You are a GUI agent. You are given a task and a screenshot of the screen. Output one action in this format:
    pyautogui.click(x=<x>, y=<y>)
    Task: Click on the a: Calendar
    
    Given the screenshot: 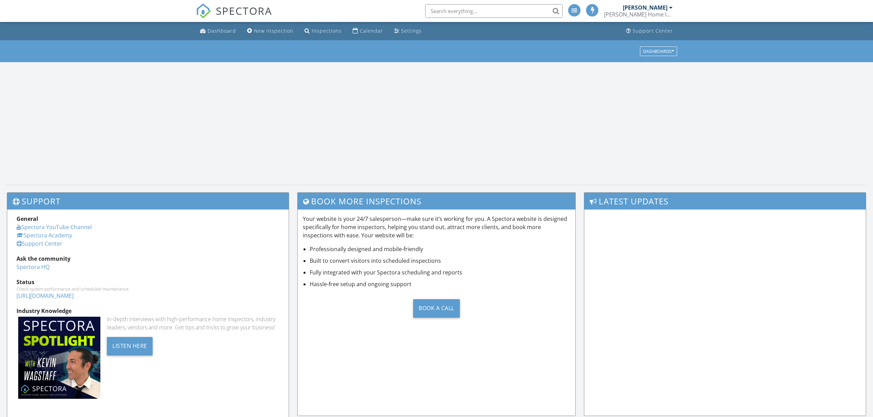 What is the action you would take?
    pyautogui.click(x=368, y=31)
    